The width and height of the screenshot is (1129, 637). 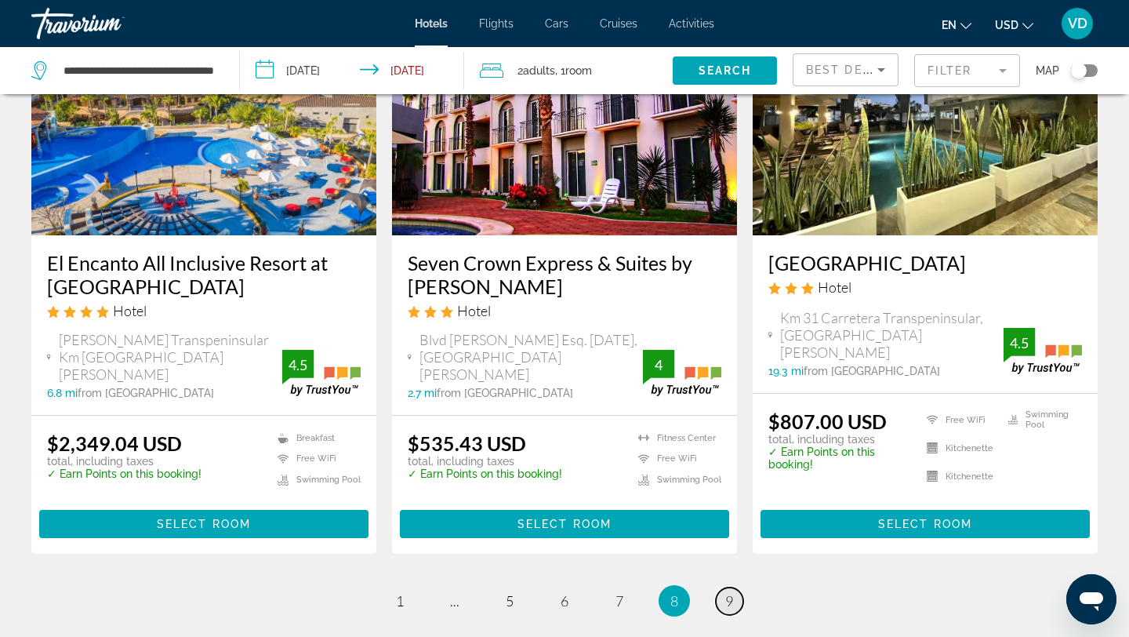 I want to click on span: 6, so click(x=564, y=601).